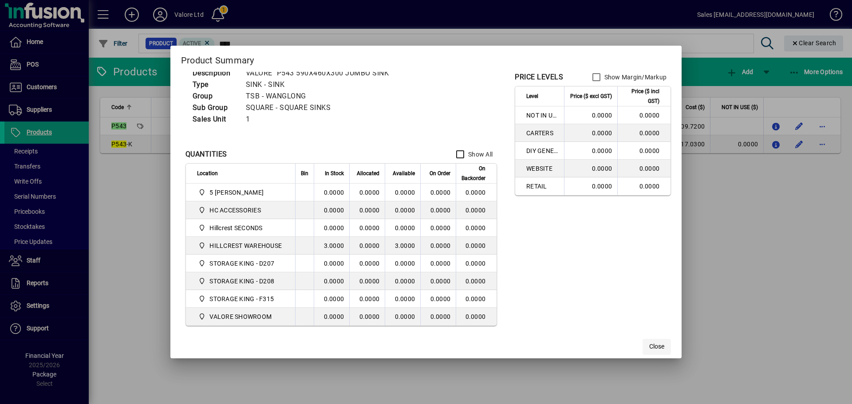 The width and height of the screenshot is (852, 404). What do you see at coordinates (321, 108) in the screenshot?
I see `td: SQUARE - SQUARE SINKS` at bounding box center [321, 108].